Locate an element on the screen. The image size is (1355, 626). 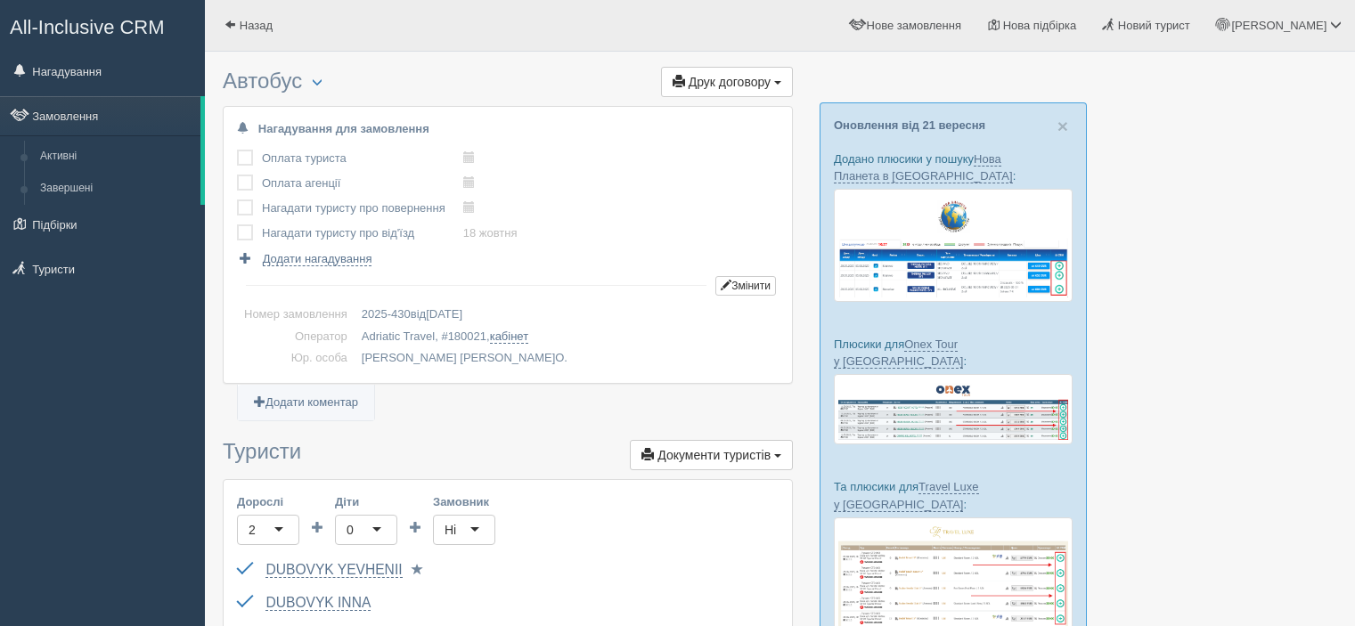
a: Завершені is located at coordinates (116, 189).